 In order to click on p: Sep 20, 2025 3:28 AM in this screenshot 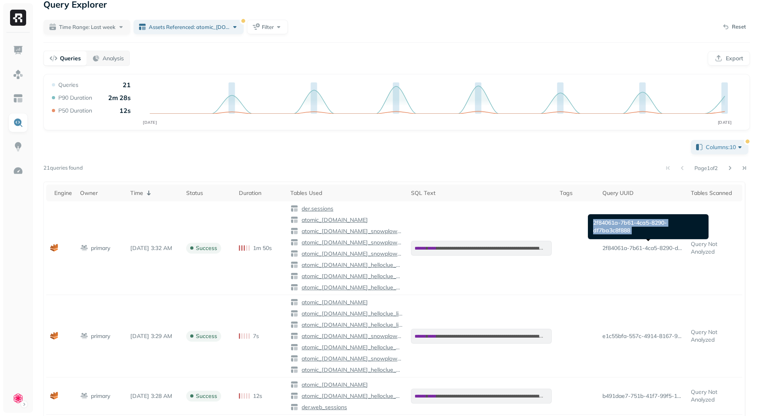, I will do `click(154, 396)`.